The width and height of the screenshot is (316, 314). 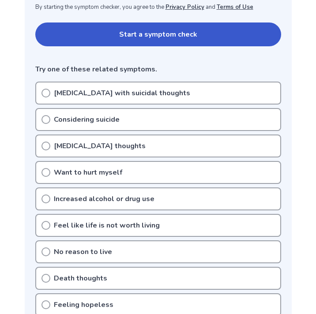 I want to click on p: Considering suicide, so click(x=86, y=120).